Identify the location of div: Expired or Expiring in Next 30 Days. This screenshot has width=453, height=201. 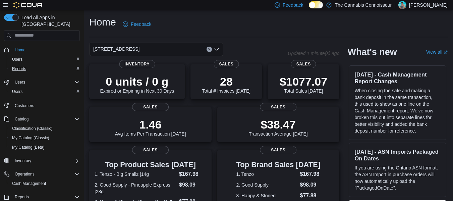
(137, 84).